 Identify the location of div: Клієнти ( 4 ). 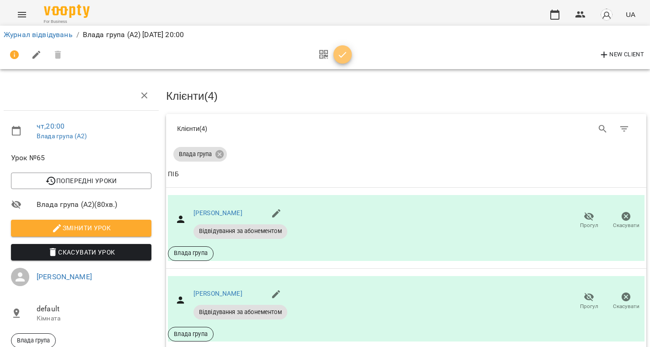
(288, 129).